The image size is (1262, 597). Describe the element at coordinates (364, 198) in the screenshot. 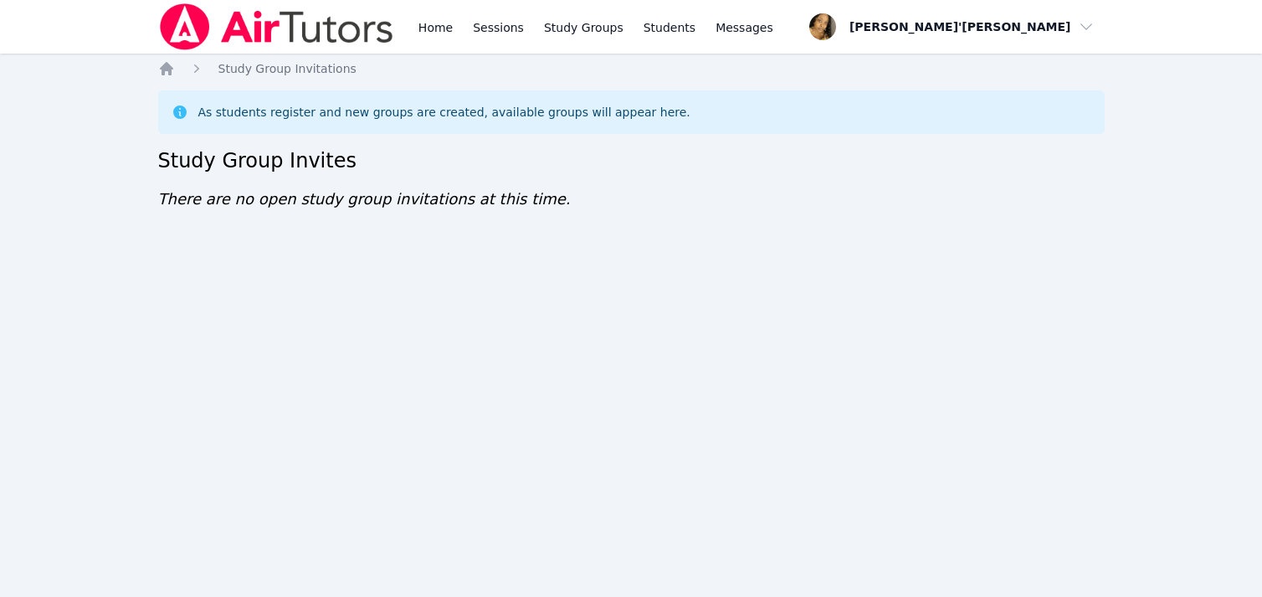

I see `span: There are no open study group invitations at this time.` at that location.